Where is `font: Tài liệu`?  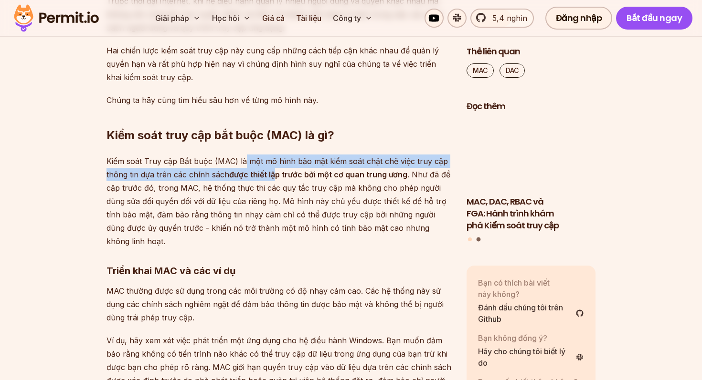
font: Tài liệu is located at coordinates (308, 18).